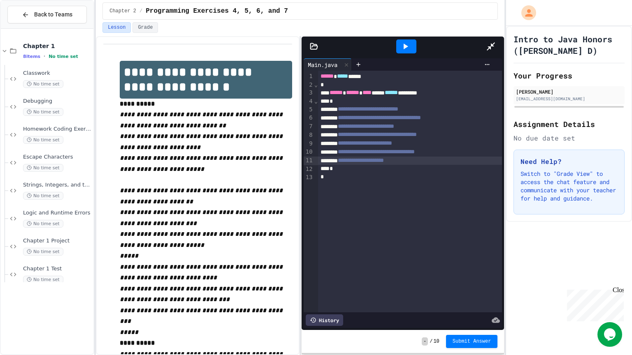  I want to click on button: Grade, so click(145, 28).